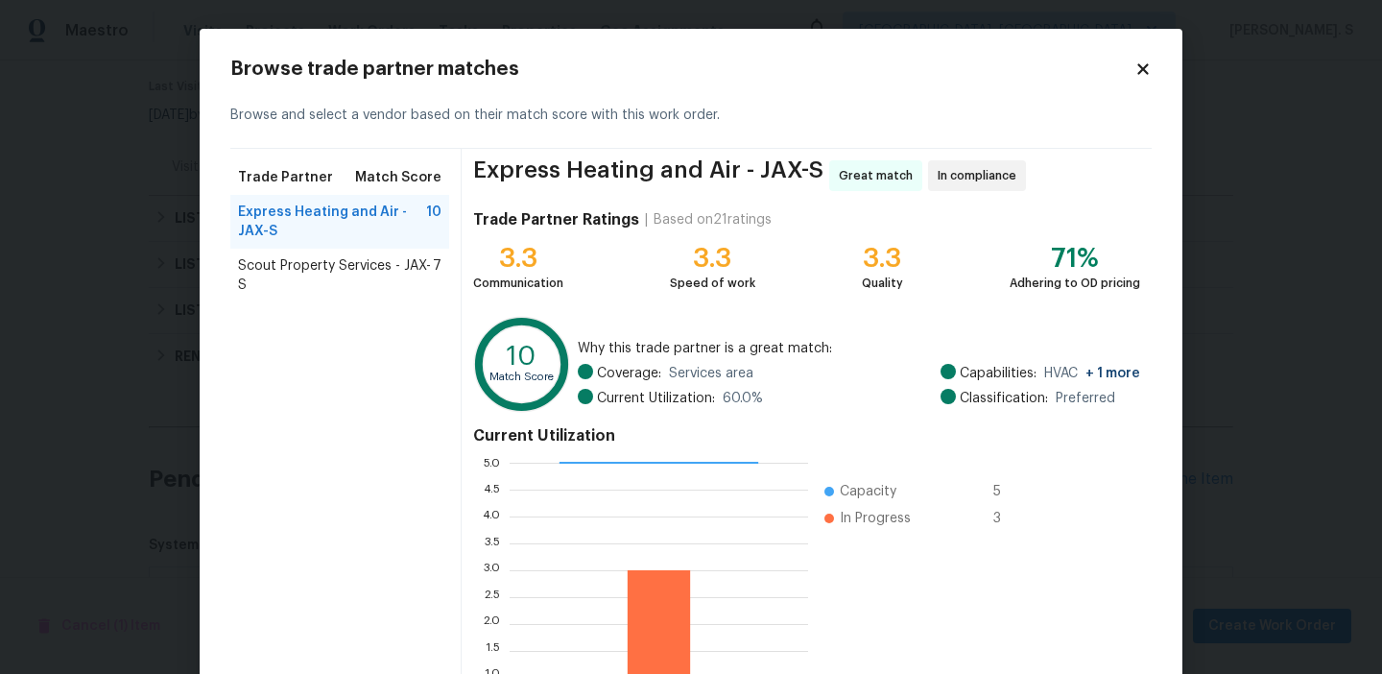  What do you see at coordinates (491, 597) in the screenshot?
I see `text: 2.5` at bounding box center [491, 597].